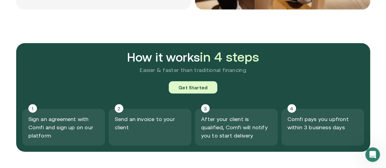 This screenshot has width=386, height=168. I want to click on a: Get Started, so click(193, 88).